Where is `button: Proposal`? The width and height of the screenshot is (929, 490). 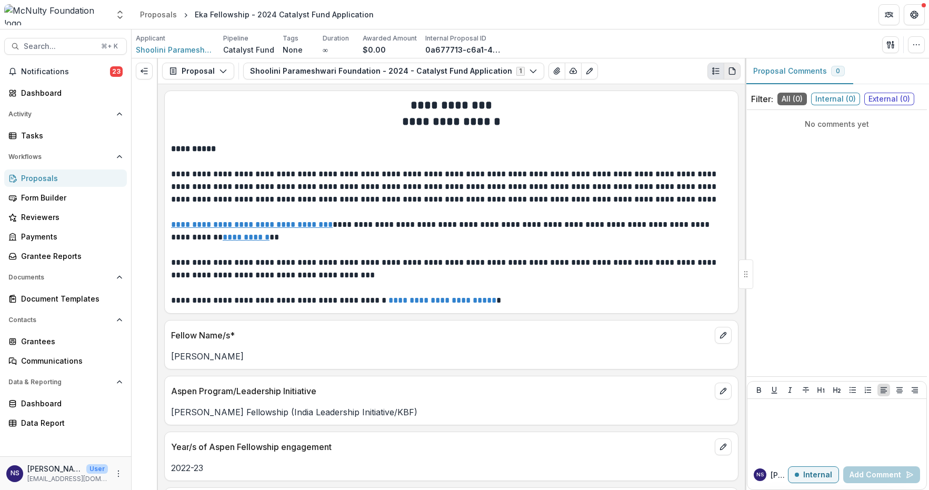
button: Proposal is located at coordinates (198, 71).